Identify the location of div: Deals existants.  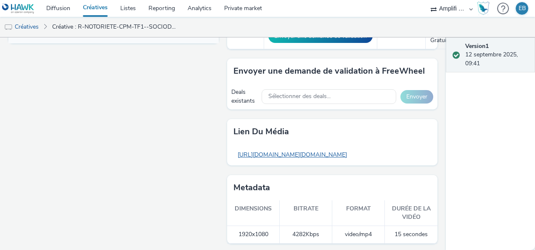
(244, 96).